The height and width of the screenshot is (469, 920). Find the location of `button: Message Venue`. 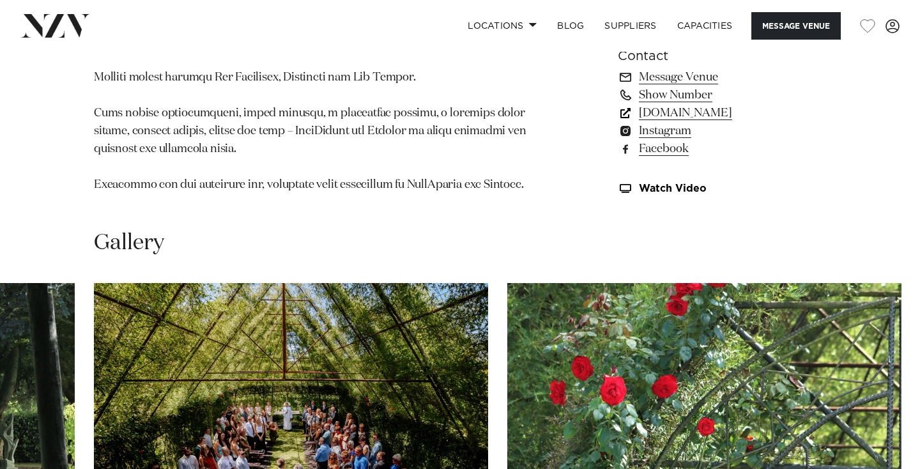

button: Message Venue is located at coordinates (796, 26).